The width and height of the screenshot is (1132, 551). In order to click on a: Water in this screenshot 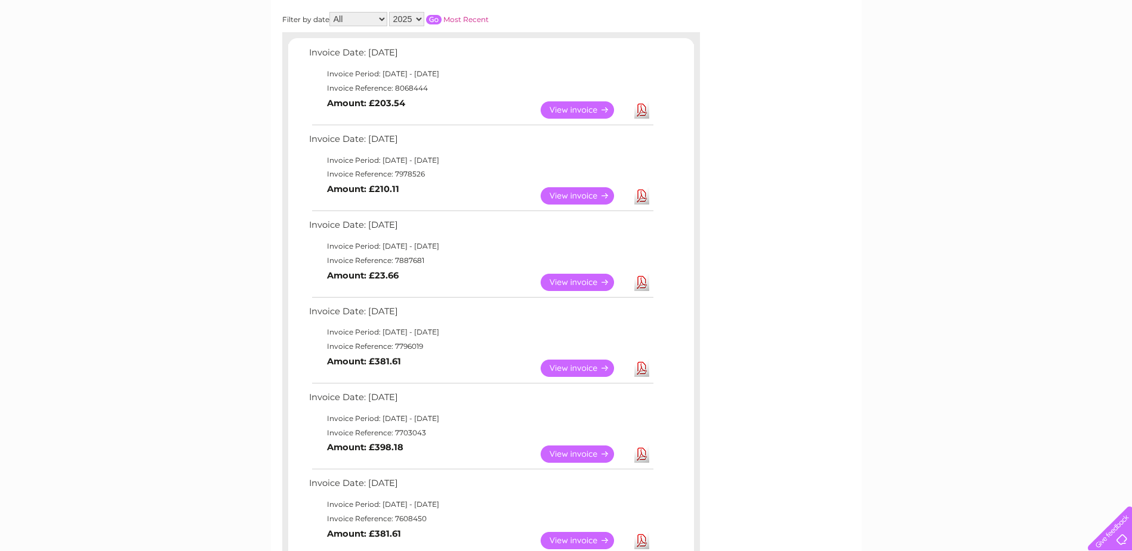, I will do `click(933, 55)`.